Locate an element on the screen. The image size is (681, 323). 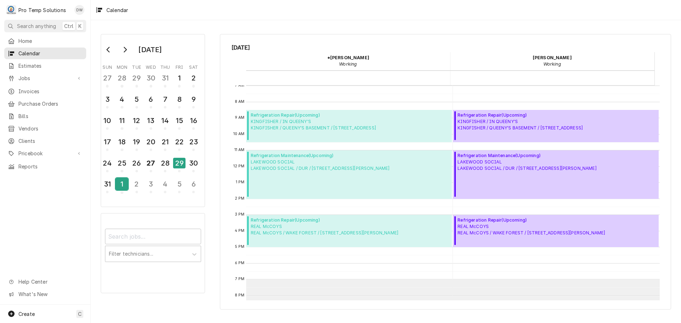
div: [Service] Refrigeration Maintenance LAKEWOOD SOCIAL LAKEWOOD SOCIAL / DUR / 1920 Chapel Hill Rd, ... is located at coordinates (555, 174).